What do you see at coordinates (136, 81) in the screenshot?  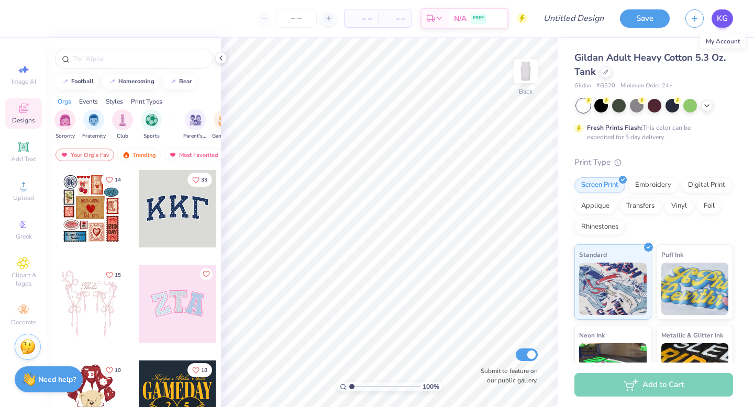 I see `div: homecoming` at bounding box center [136, 81].